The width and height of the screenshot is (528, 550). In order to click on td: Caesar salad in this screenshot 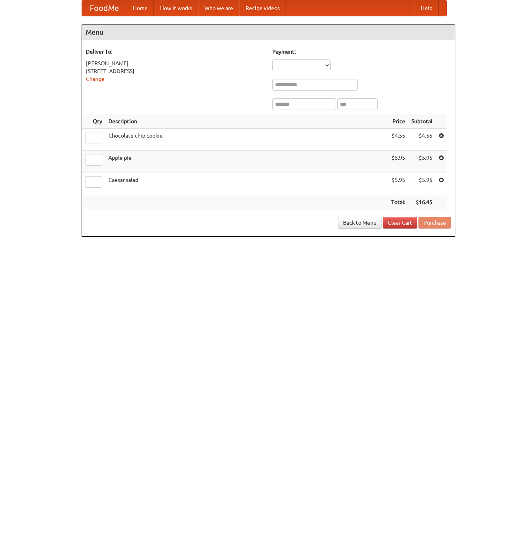, I will do `click(247, 184)`.